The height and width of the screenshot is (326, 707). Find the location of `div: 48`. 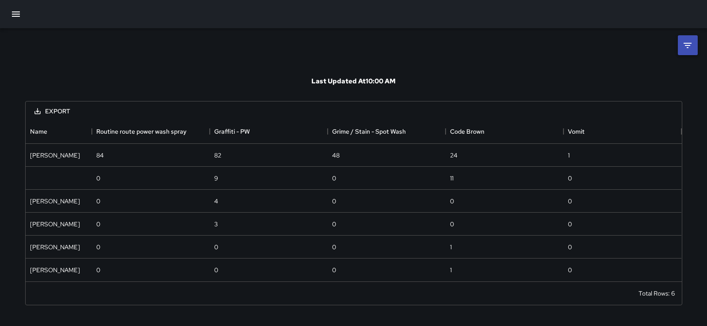

div: 48 is located at coordinates (335, 155).